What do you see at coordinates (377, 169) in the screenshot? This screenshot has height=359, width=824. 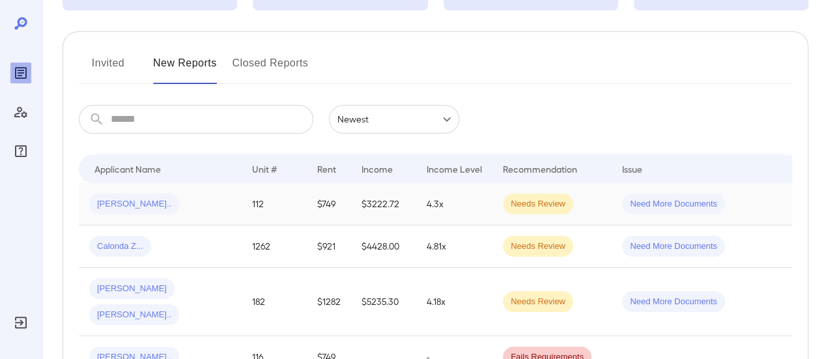 I see `div: Income` at bounding box center [377, 169].